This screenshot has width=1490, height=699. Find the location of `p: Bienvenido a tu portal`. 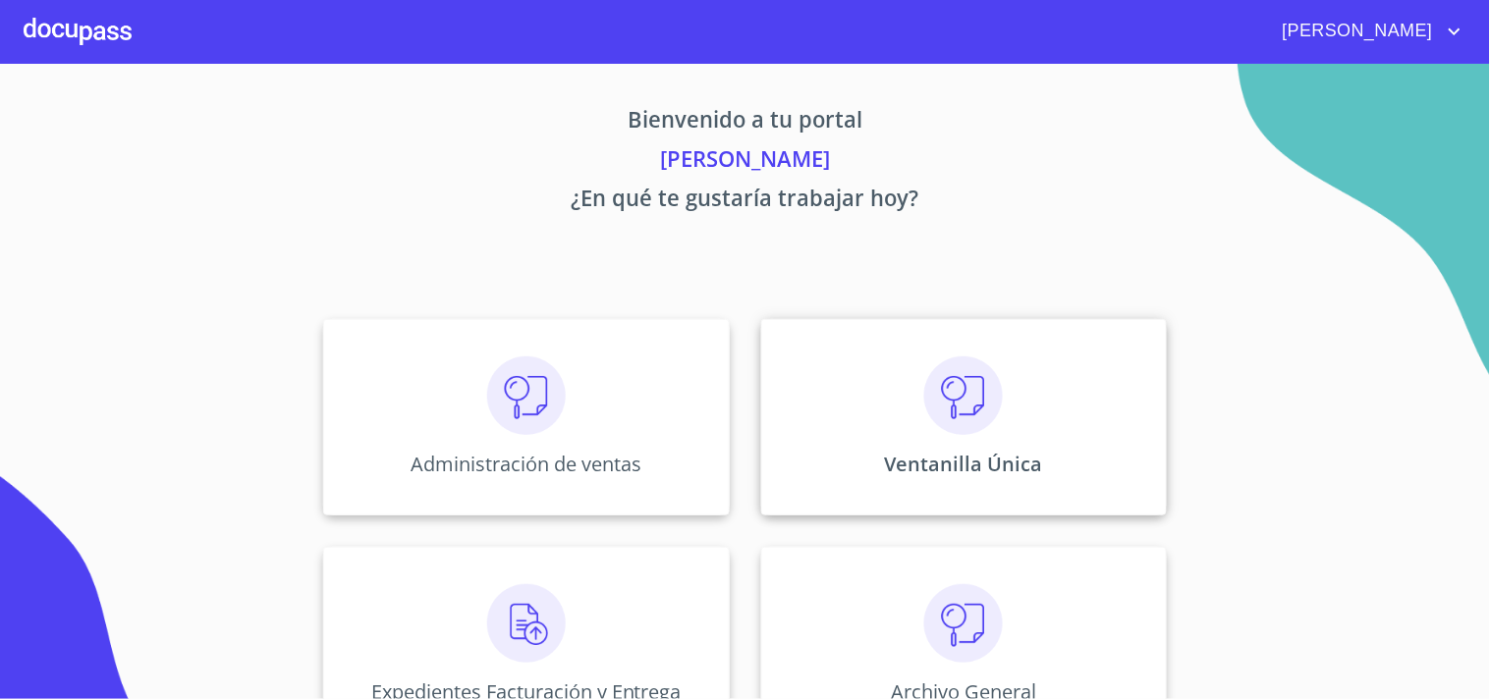

p: Bienvenido a tu portal is located at coordinates (745, 123).